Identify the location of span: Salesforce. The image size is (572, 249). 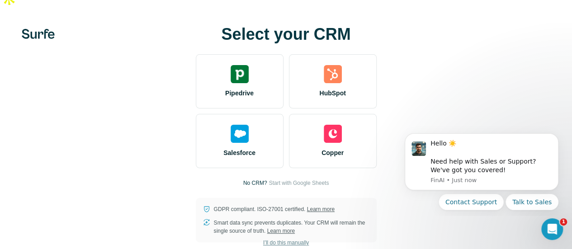
(239, 153).